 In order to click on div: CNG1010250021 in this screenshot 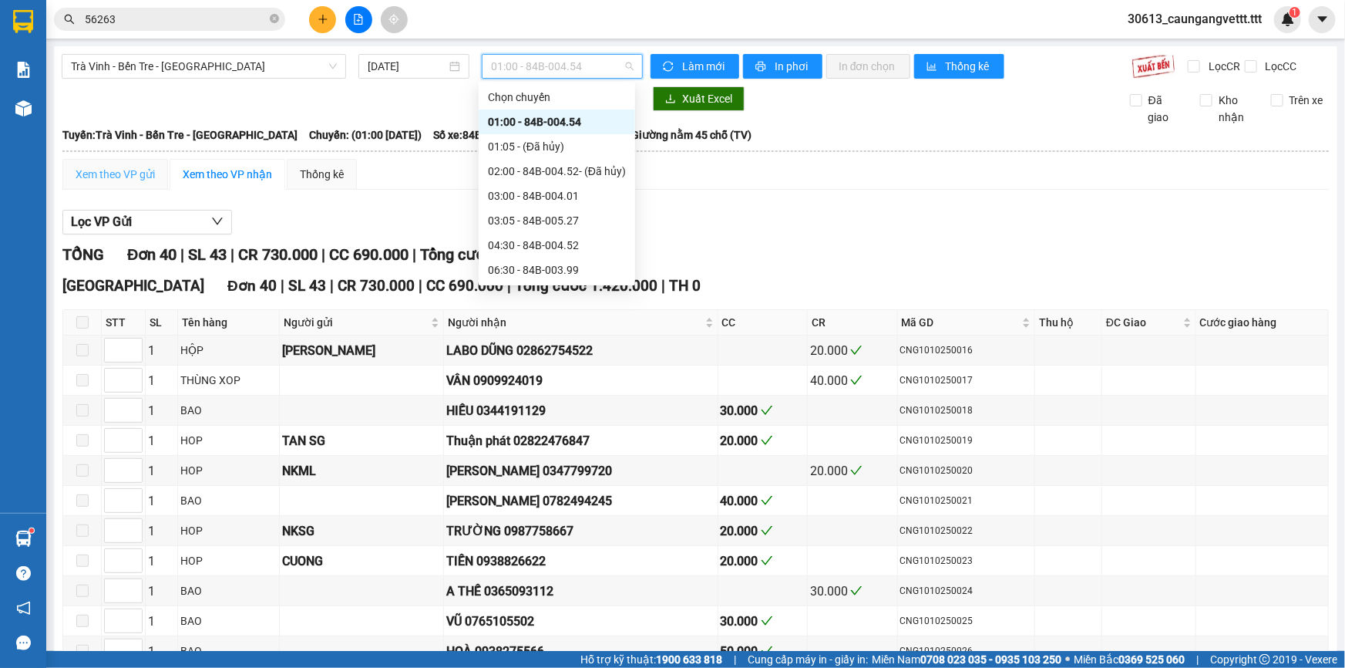, I will do `click(967, 500)`.